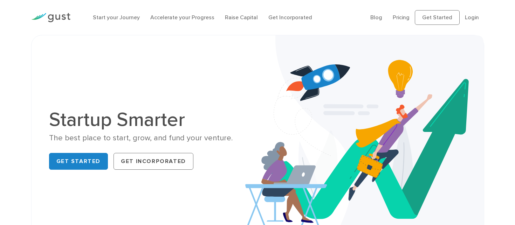 This screenshot has height=225, width=515. I want to click on a: Raise Capital, so click(241, 17).